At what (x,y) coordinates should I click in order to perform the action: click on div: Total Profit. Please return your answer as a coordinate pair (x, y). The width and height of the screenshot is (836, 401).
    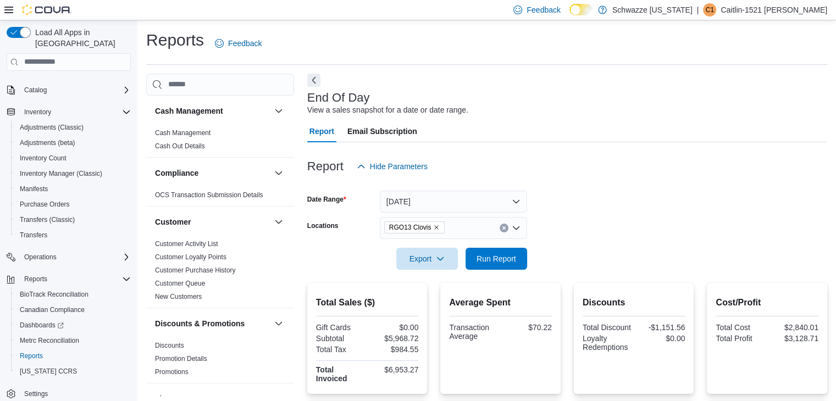
    Looking at the image, I should click on (740, 339).